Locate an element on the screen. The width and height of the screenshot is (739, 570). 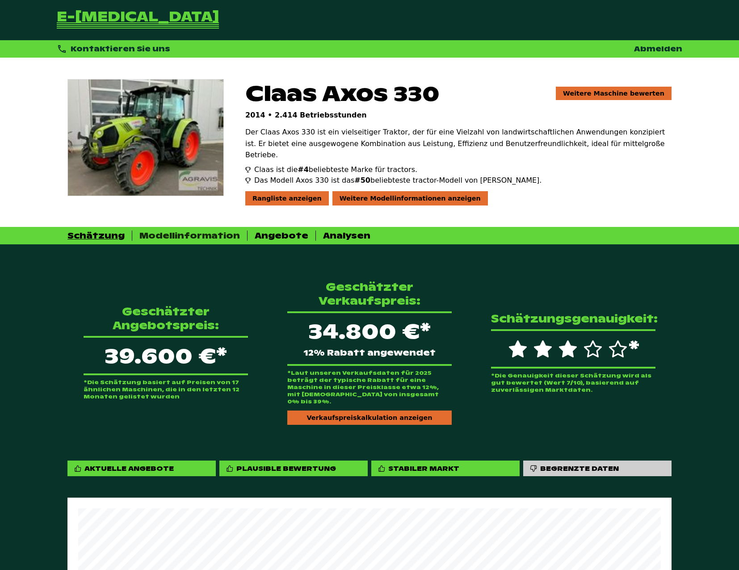
a: Zurück zur Startseite is located at coordinates (138, 20).